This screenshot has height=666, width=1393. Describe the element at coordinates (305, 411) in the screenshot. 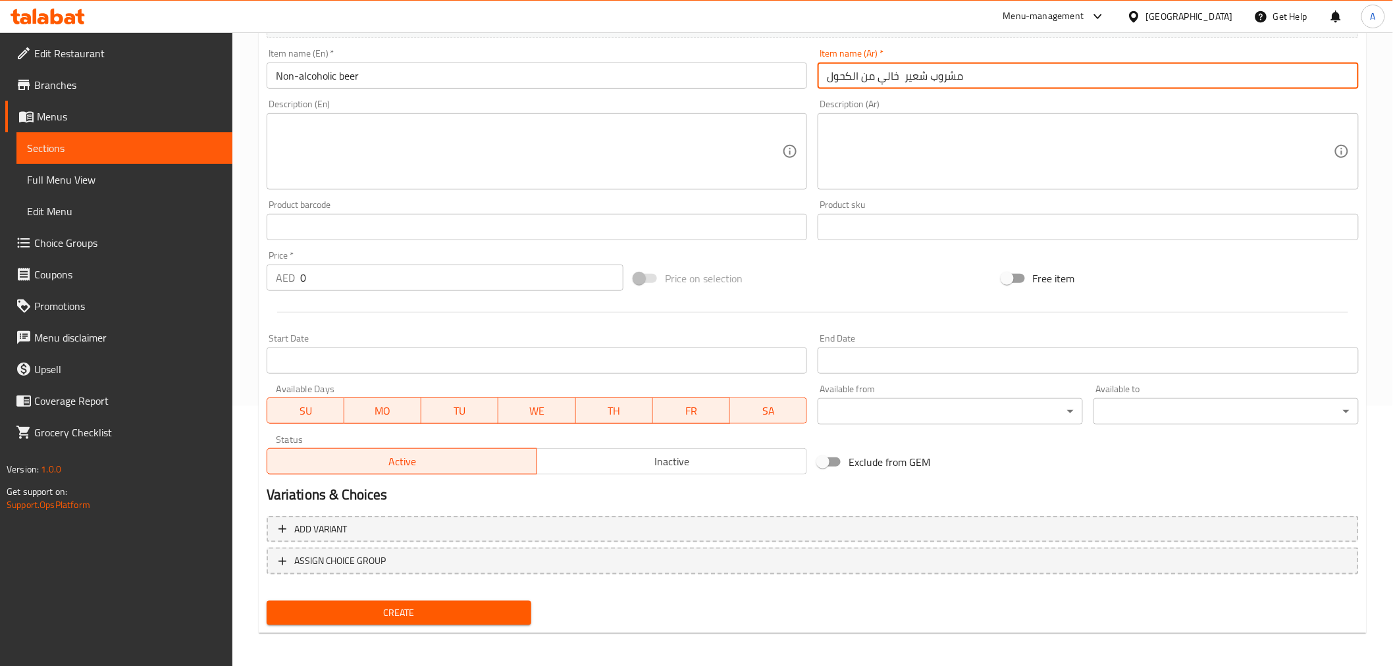

I see `button: SU` at that location.